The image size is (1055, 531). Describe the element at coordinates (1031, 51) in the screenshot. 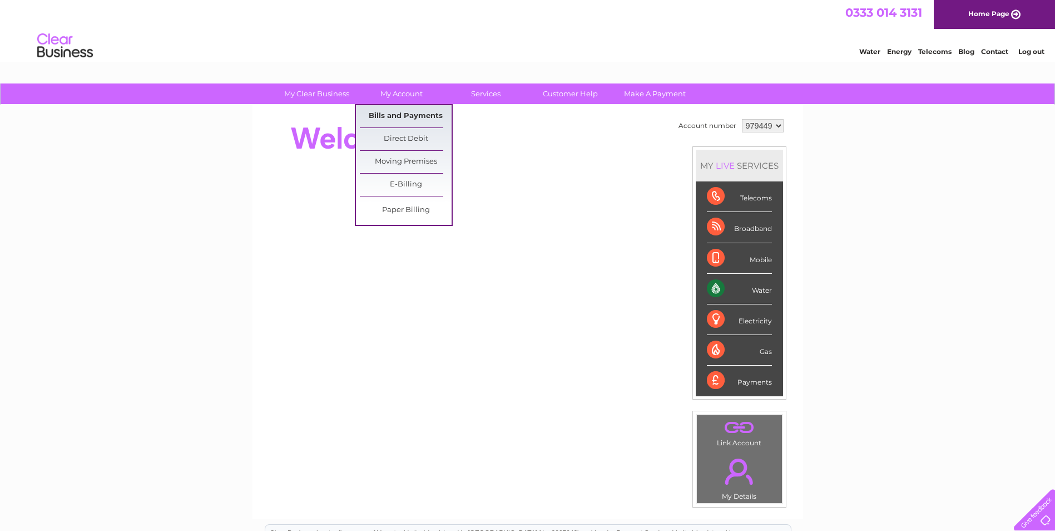

I see `a: Log out` at that location.